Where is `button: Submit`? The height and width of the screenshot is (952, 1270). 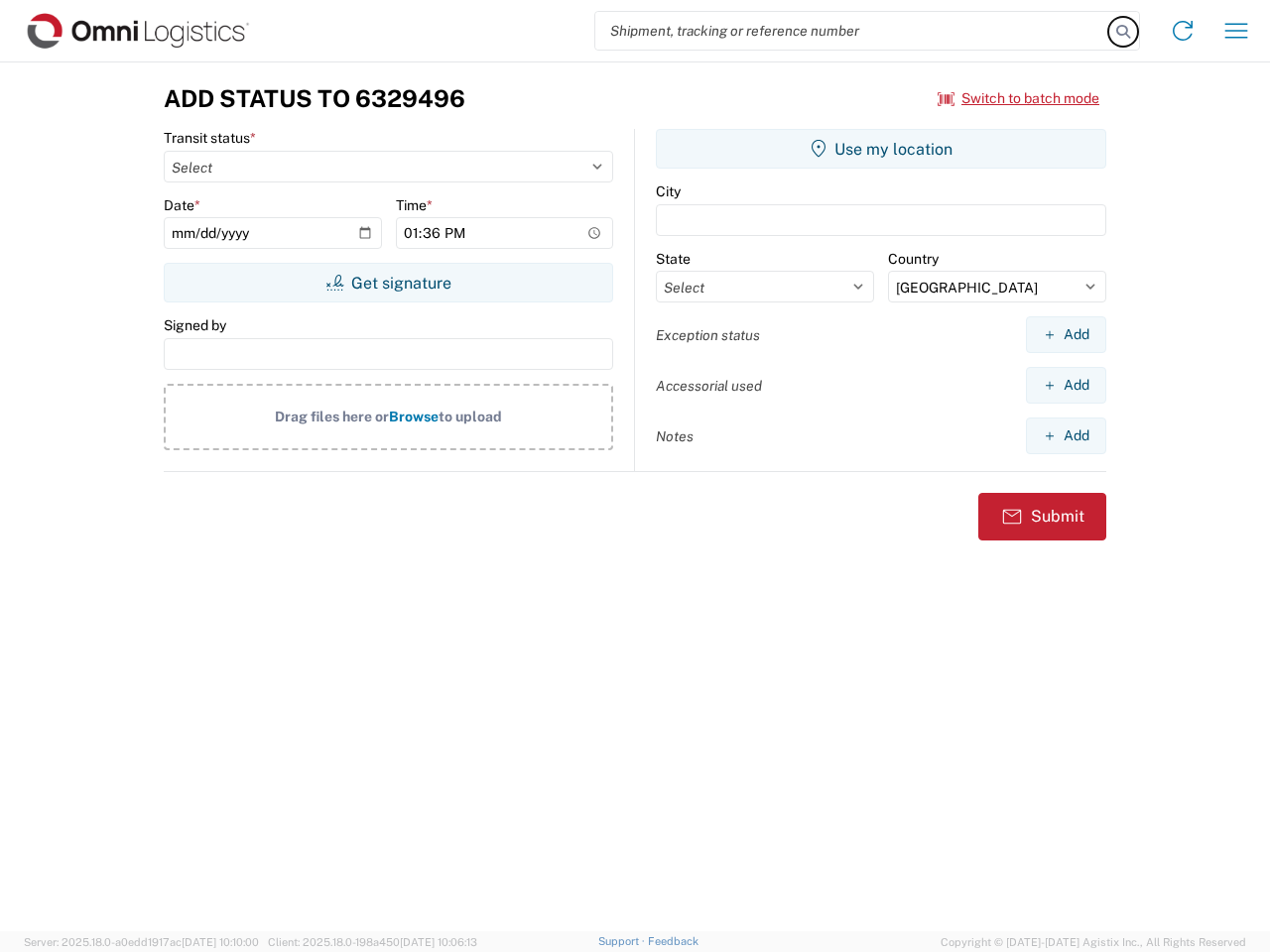 button: Submit is located at coordinates (1041, 517).